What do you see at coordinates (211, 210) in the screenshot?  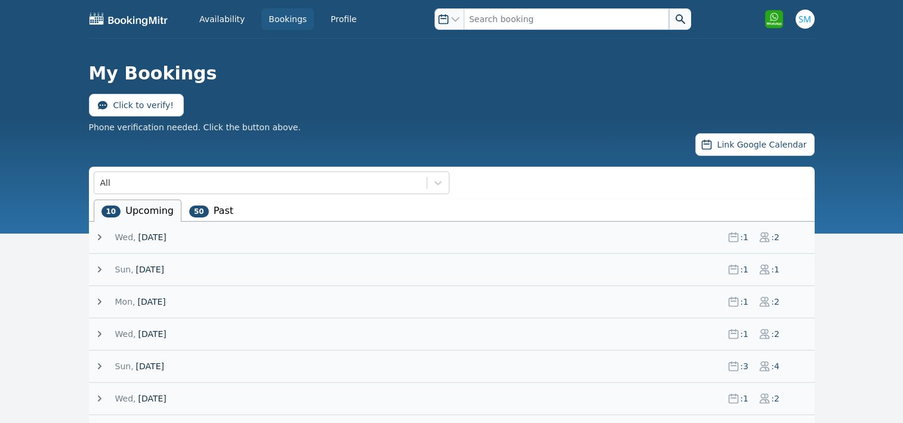 I see `li: Past` at bounding box center [211, 210].